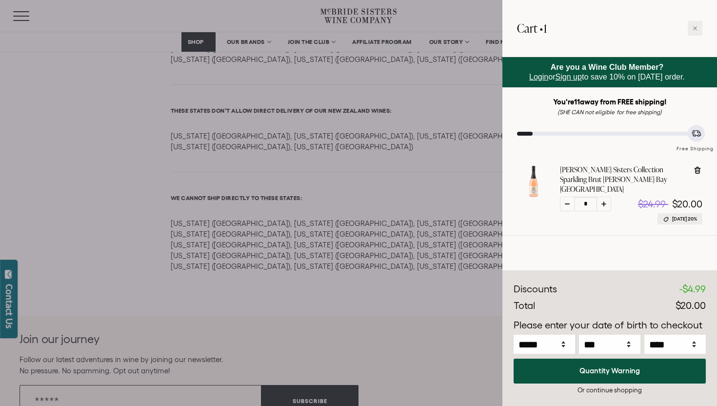 This screenshot has height=406, width=717. Describe the element at coordinates (577, 101) in the screenshot. I see `span: 11` at that location.